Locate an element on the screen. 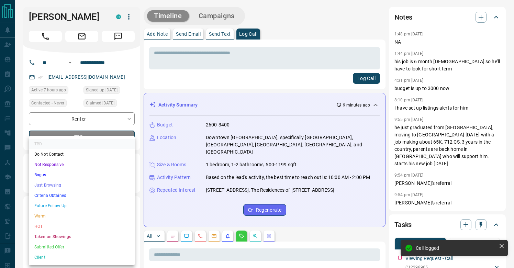  li: Client is located at coordinates (82, 257).